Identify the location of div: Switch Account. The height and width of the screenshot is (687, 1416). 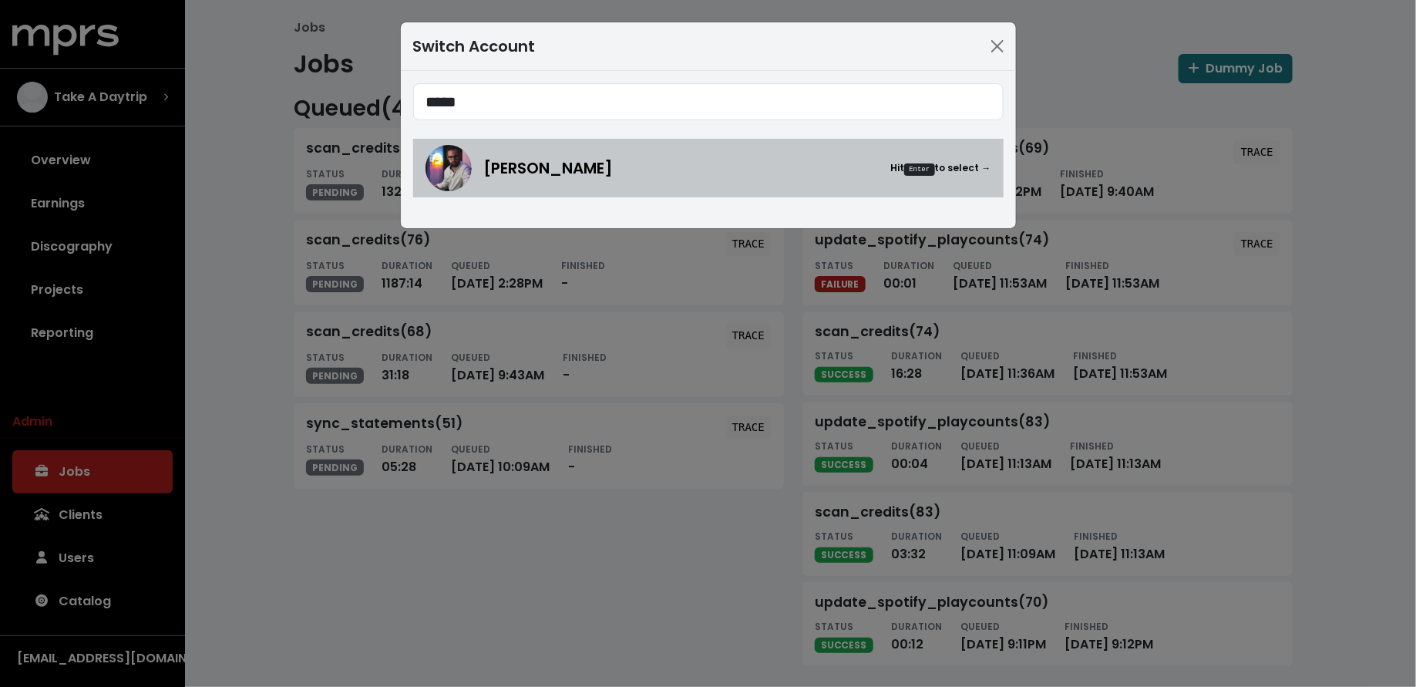
(474, 46).